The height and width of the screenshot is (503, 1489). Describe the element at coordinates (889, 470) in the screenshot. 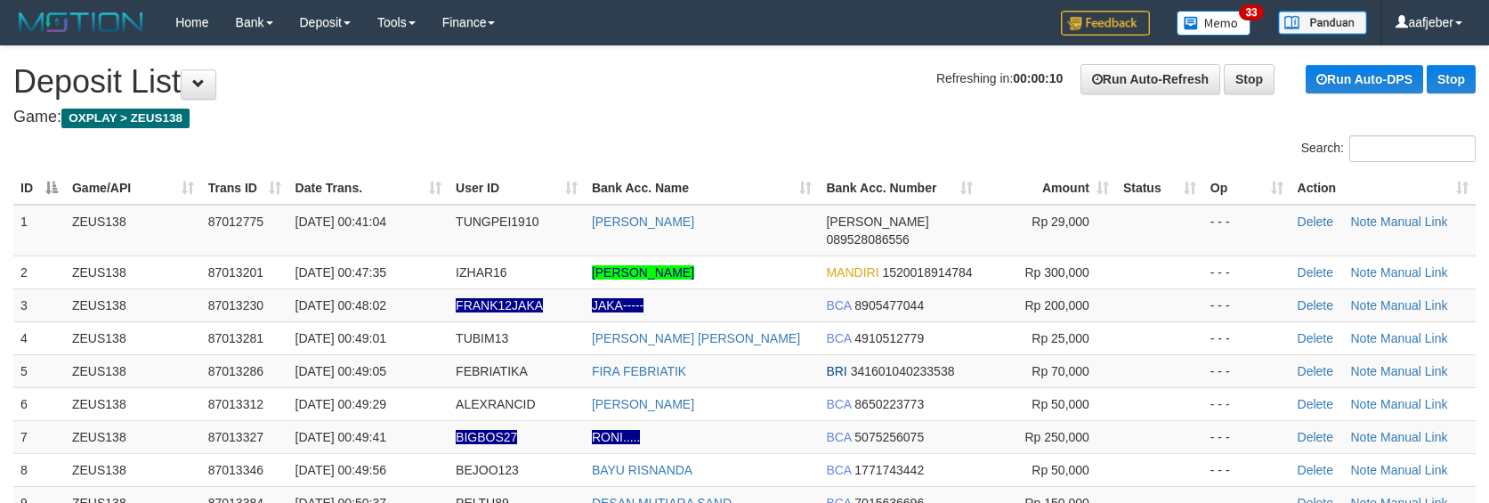

I see `span: Copy 1771743442 to clipboard` at that location.